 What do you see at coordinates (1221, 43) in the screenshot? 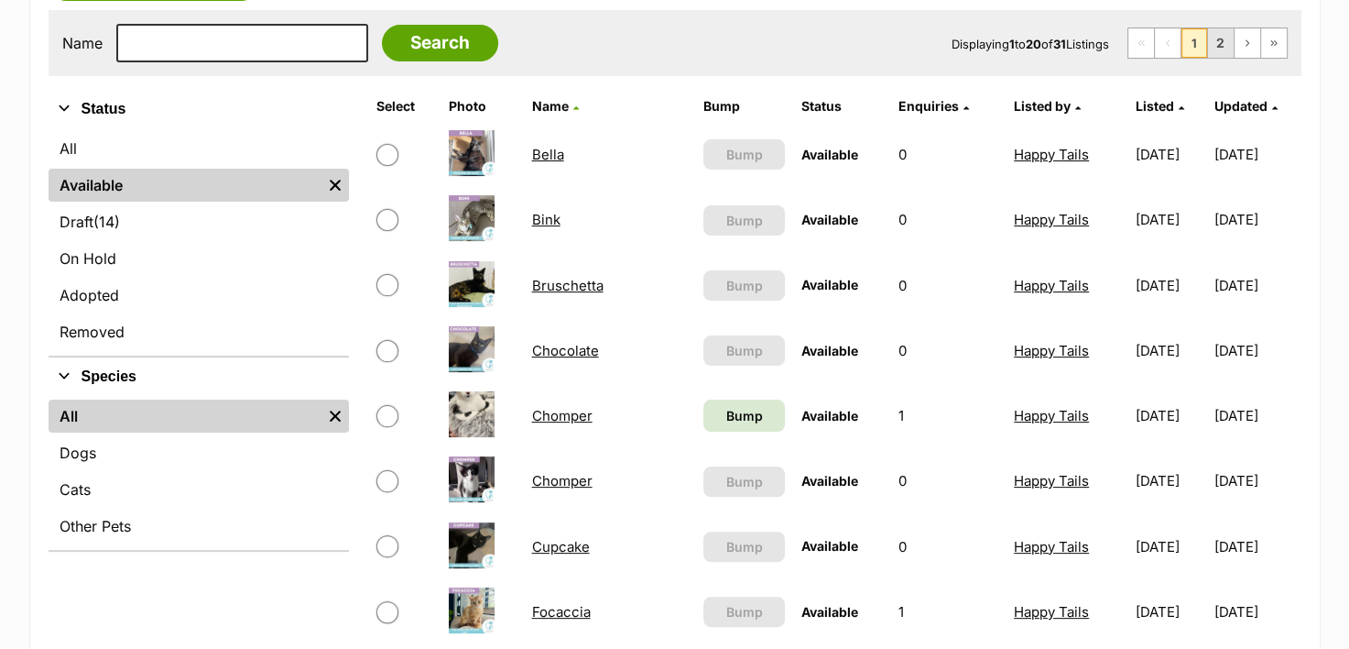
I see `a: Page 2` at bounding box center [1221, 43].